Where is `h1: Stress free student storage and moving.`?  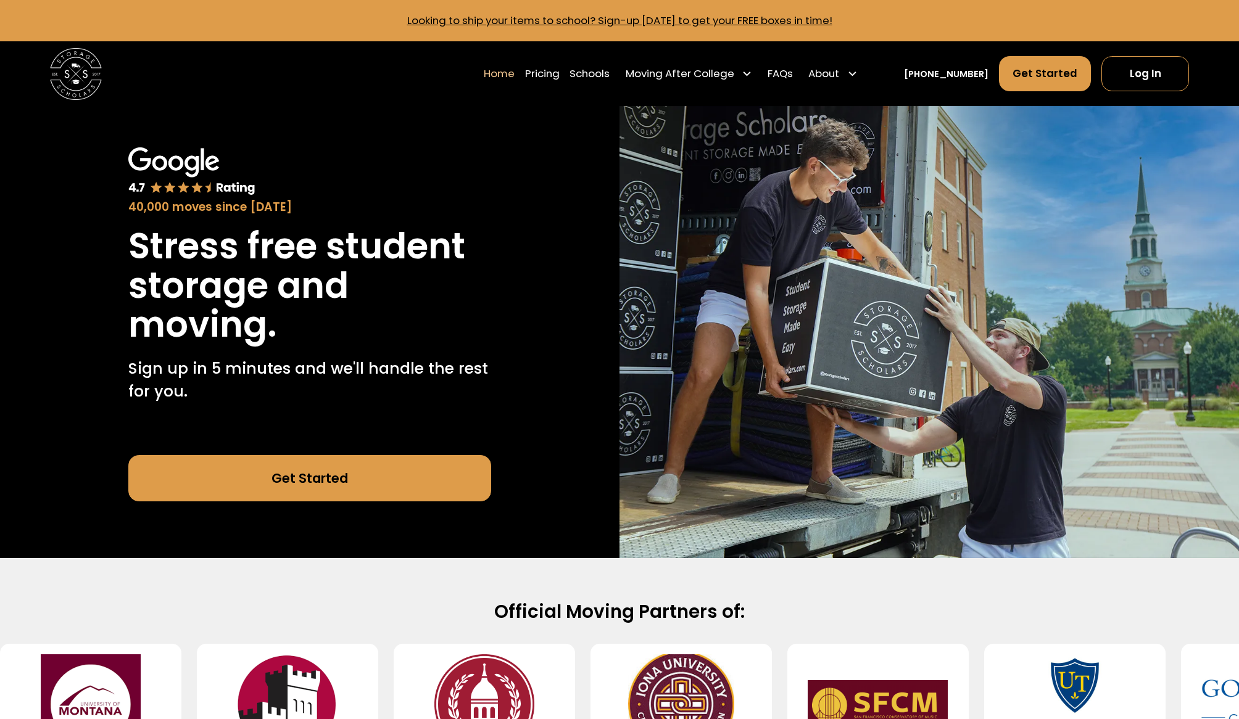 h1: Stress free student storage and moving. is located at coordinates (310, 285).